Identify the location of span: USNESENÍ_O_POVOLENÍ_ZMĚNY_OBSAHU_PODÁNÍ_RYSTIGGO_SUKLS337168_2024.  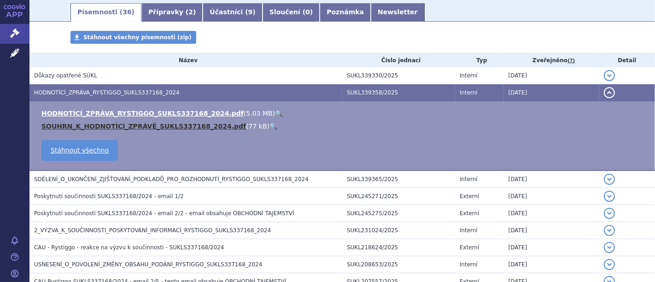
(148, 264).